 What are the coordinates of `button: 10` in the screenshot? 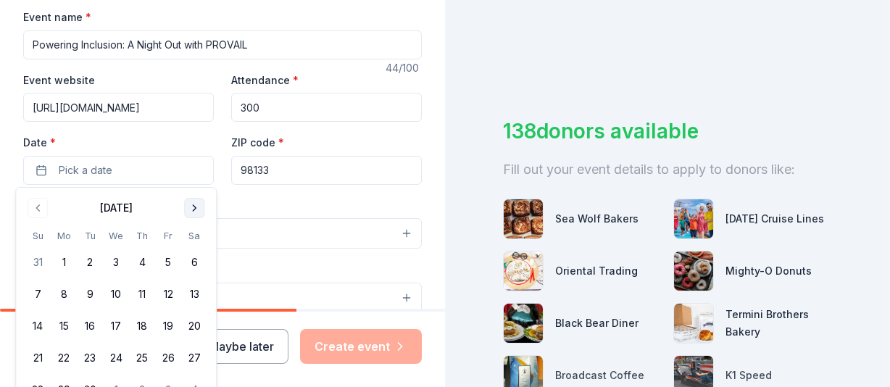 It's located at (116, 294).